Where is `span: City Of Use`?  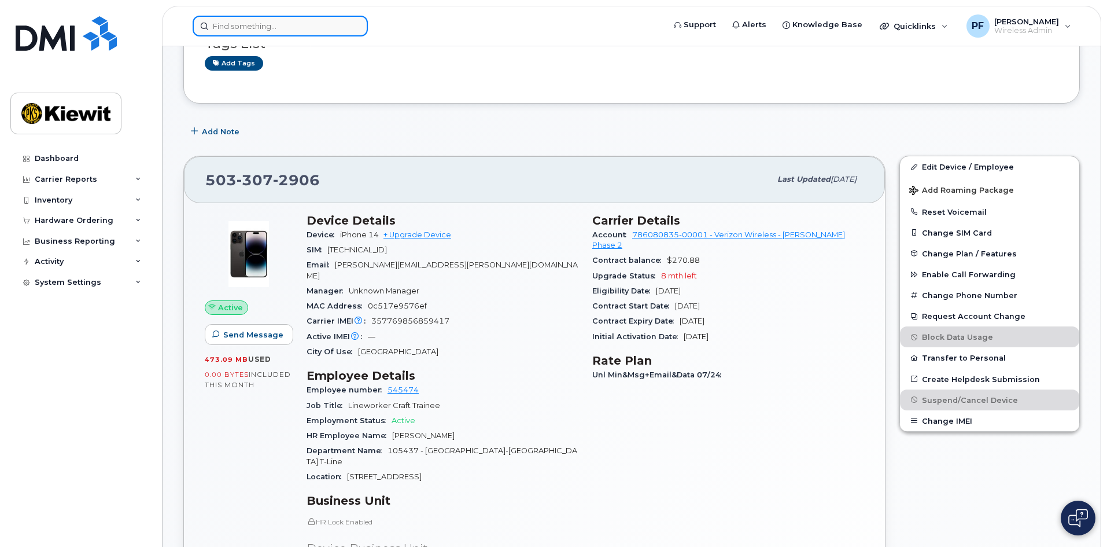
span: City Of Use is located at coordinates (332, 351).